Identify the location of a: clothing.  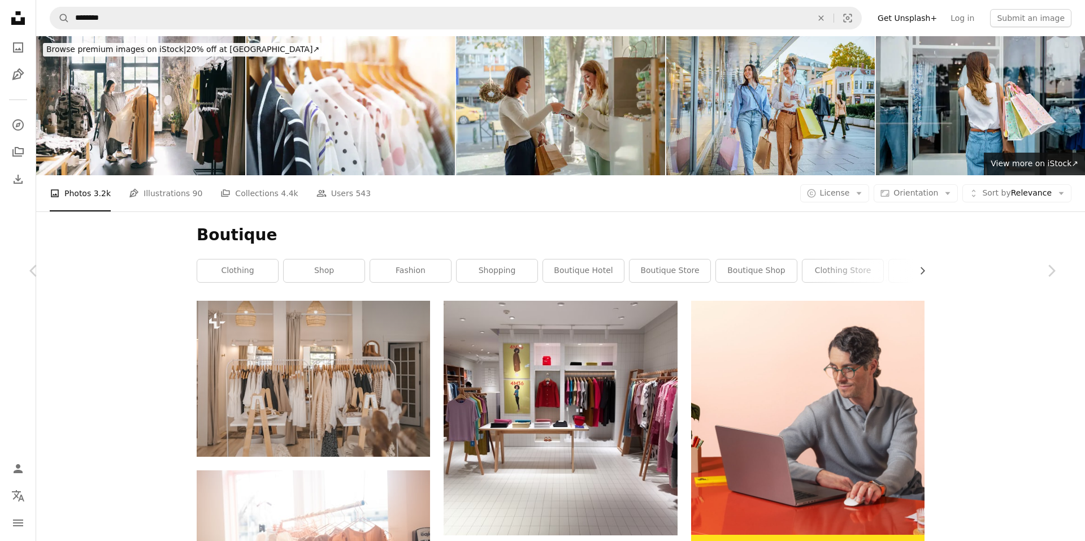
(237, 271).